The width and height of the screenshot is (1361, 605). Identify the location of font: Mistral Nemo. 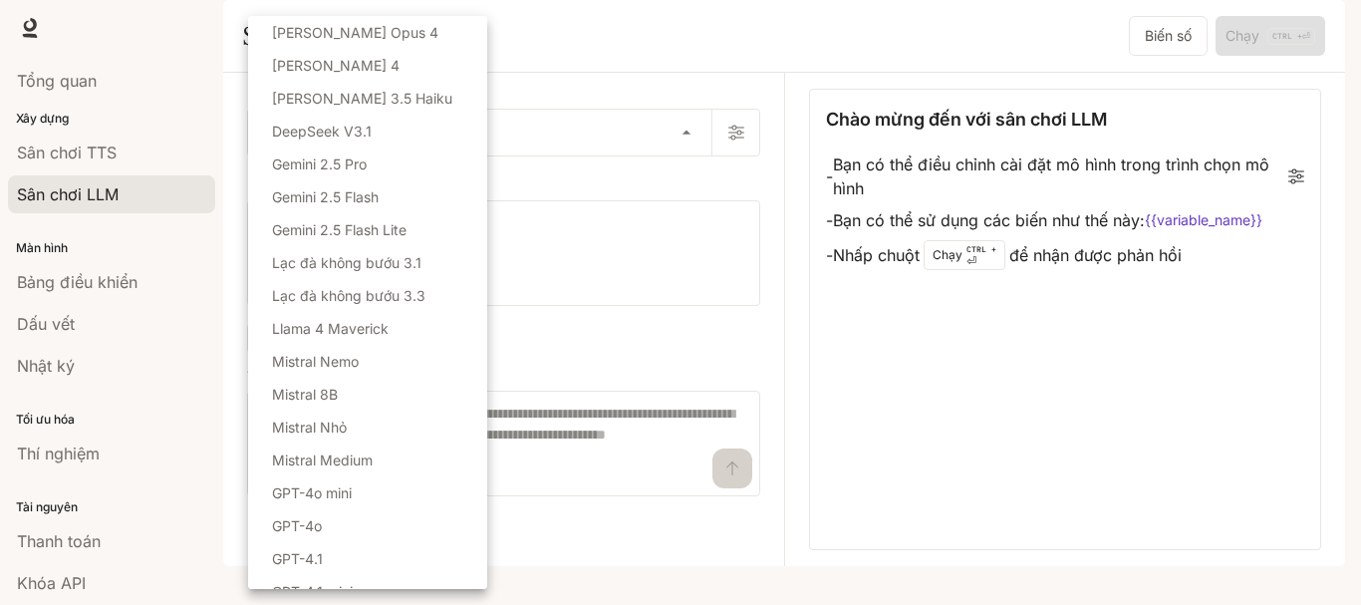
(315, 361).